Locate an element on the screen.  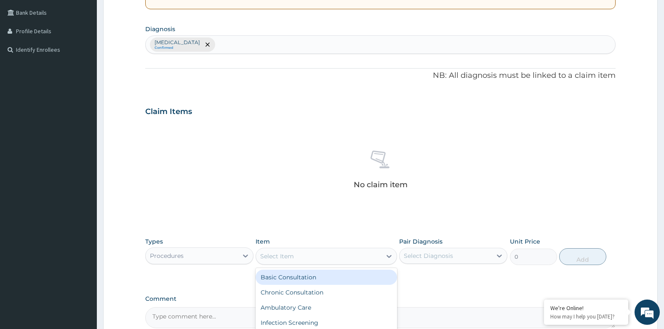
div: Chronic Consultation is located at coordinates (326, 293).